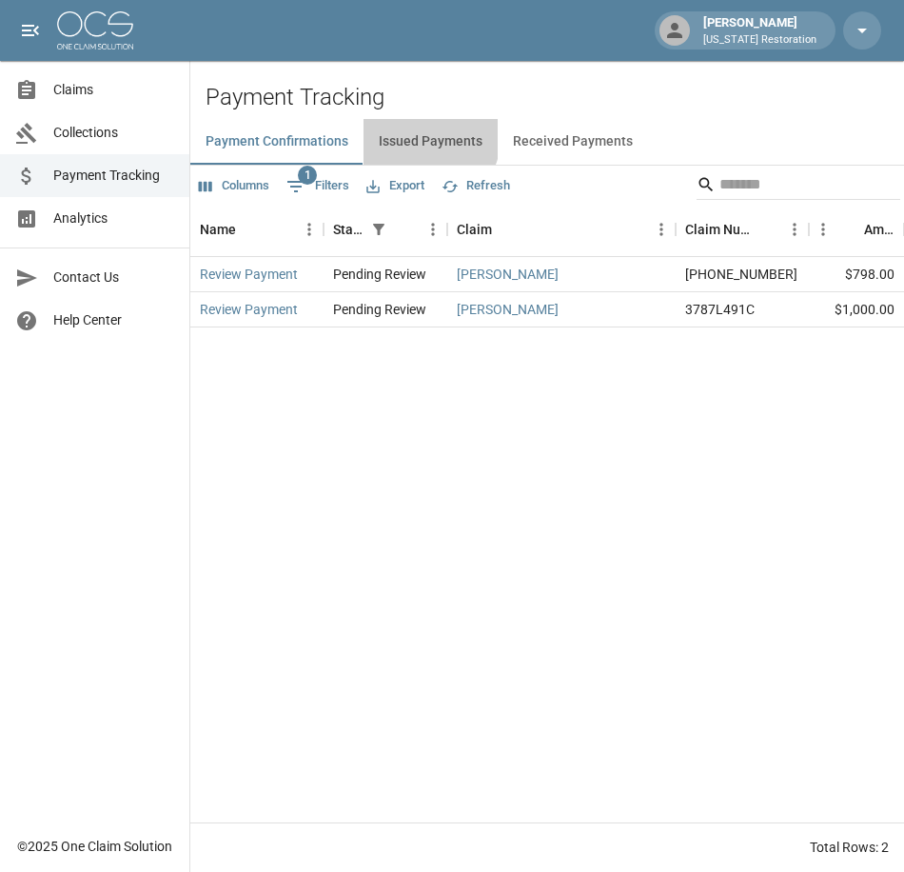 The width and height of the screenshot is (904, 872). What do you see at coordinates (379, 229) in the screenshot?
I see `div: 1 active filter` at bounding box center [379, 229].